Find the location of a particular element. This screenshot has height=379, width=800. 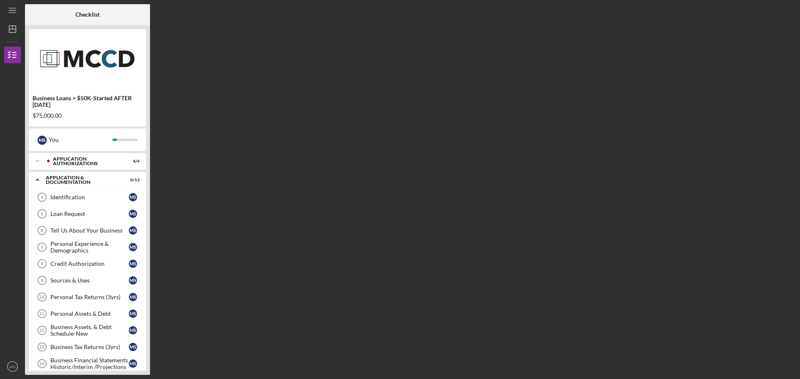

a: 4IdentificationMS is located at coordinates (87, 197).